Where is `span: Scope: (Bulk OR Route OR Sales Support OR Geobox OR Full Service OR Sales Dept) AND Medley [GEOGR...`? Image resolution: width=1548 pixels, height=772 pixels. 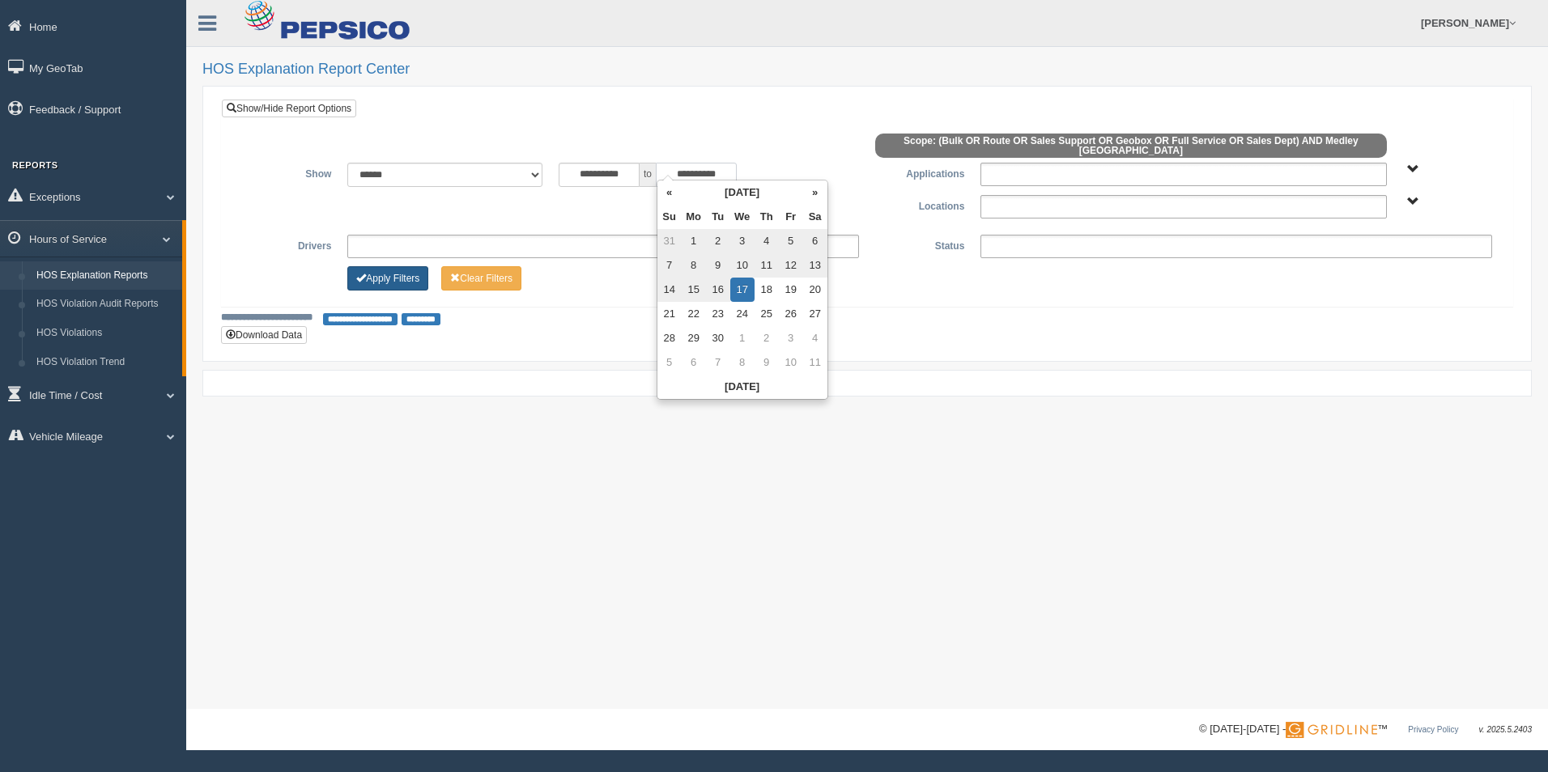
span: Scope: (Bulk OR Route OR Sales Support OR Geobox OR Full Service OR Sales Dept) AND Medley [GEOGR... is located at coordinates (1131, 146).